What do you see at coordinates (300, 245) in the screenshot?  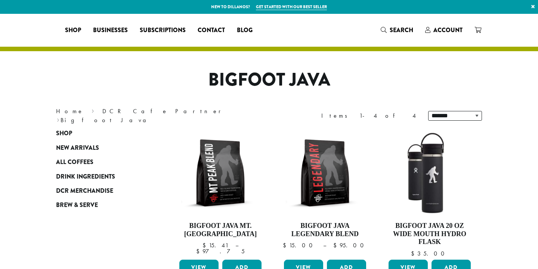 I see `bdi: 15.00` at bounding box center [300, 245].